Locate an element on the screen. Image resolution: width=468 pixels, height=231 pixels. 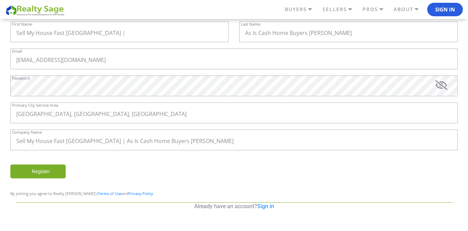
input: Register is located at coordinates (38, 171).